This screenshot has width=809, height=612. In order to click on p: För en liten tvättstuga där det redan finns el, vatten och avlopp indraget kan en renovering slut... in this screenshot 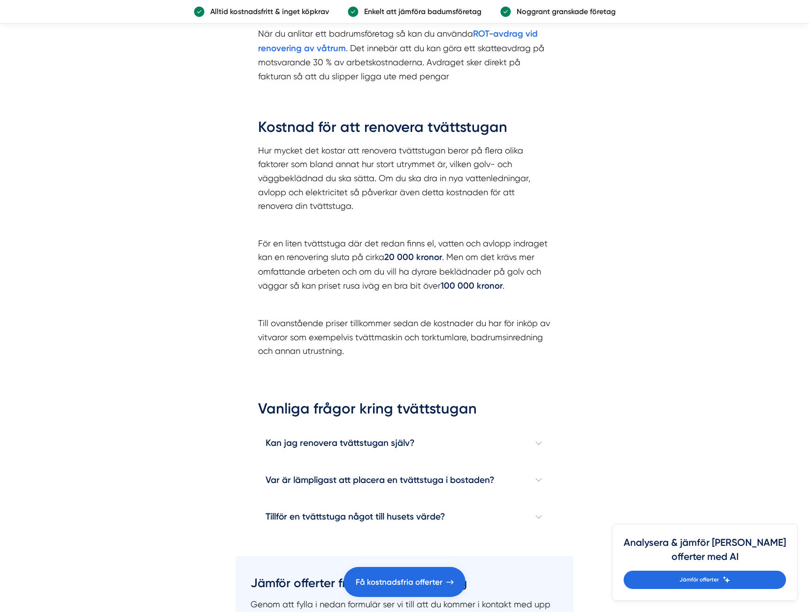, I will do `click(404, 265)`.